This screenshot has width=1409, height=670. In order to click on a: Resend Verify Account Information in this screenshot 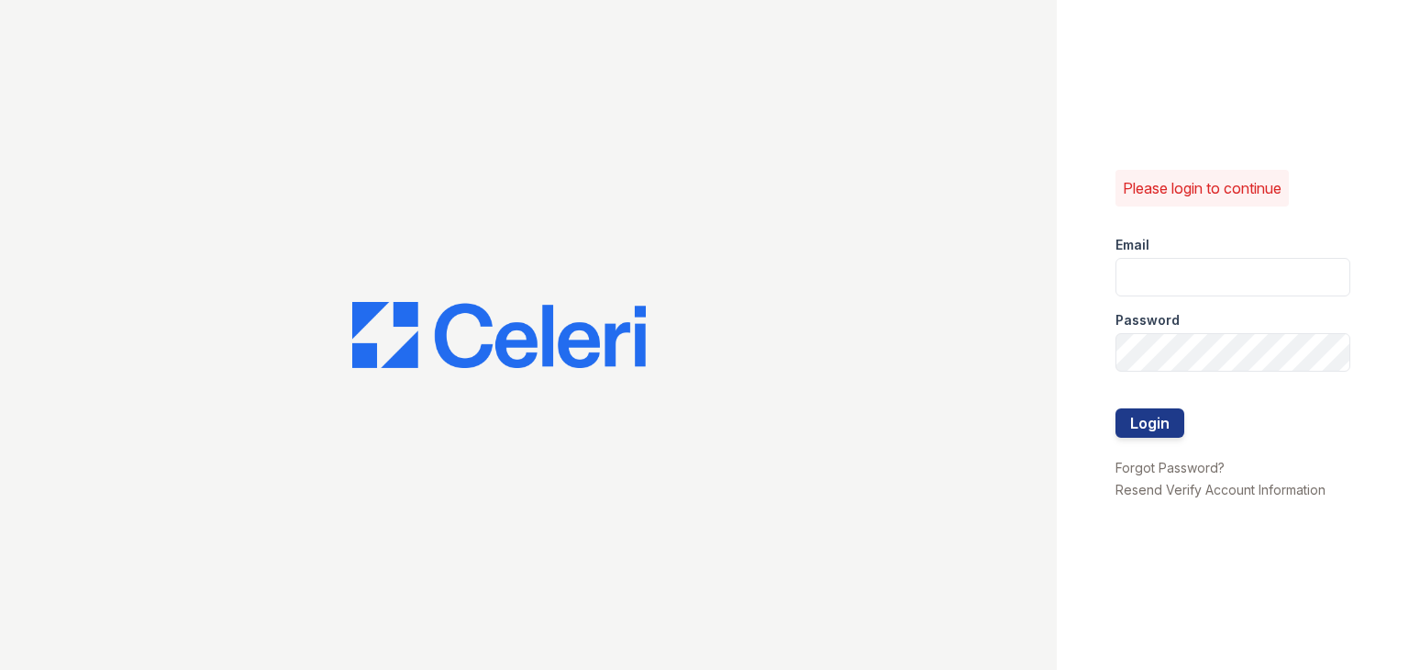, I will do `click(1220, 489)`.